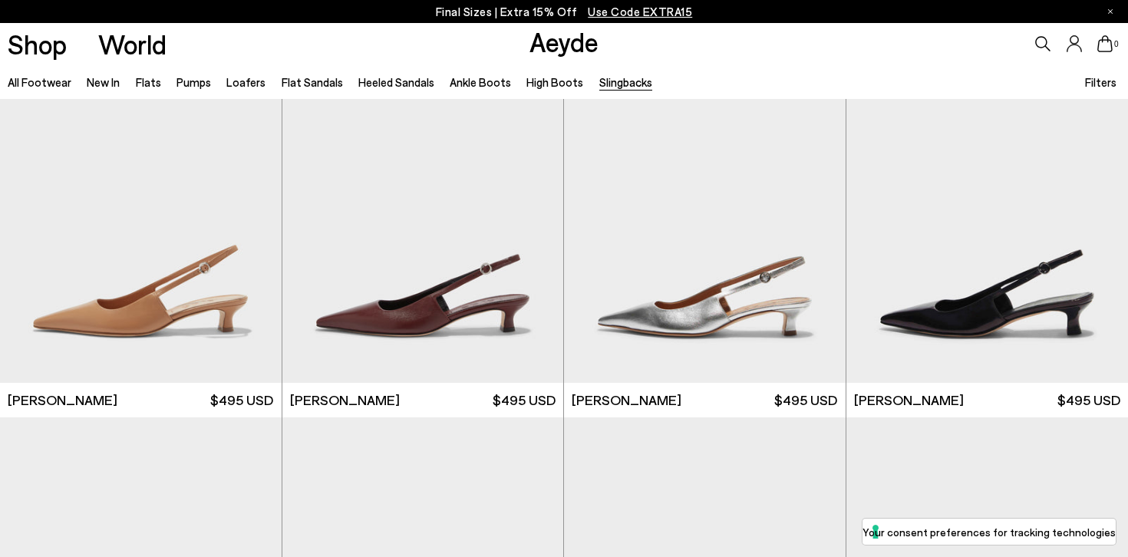 The width and height of the screenshot is (1128, 557). I want to click on a: Aeyde, so click(564, 41).